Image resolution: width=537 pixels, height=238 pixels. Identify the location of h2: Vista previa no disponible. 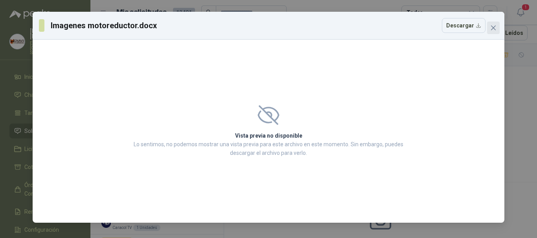
(268, 136).